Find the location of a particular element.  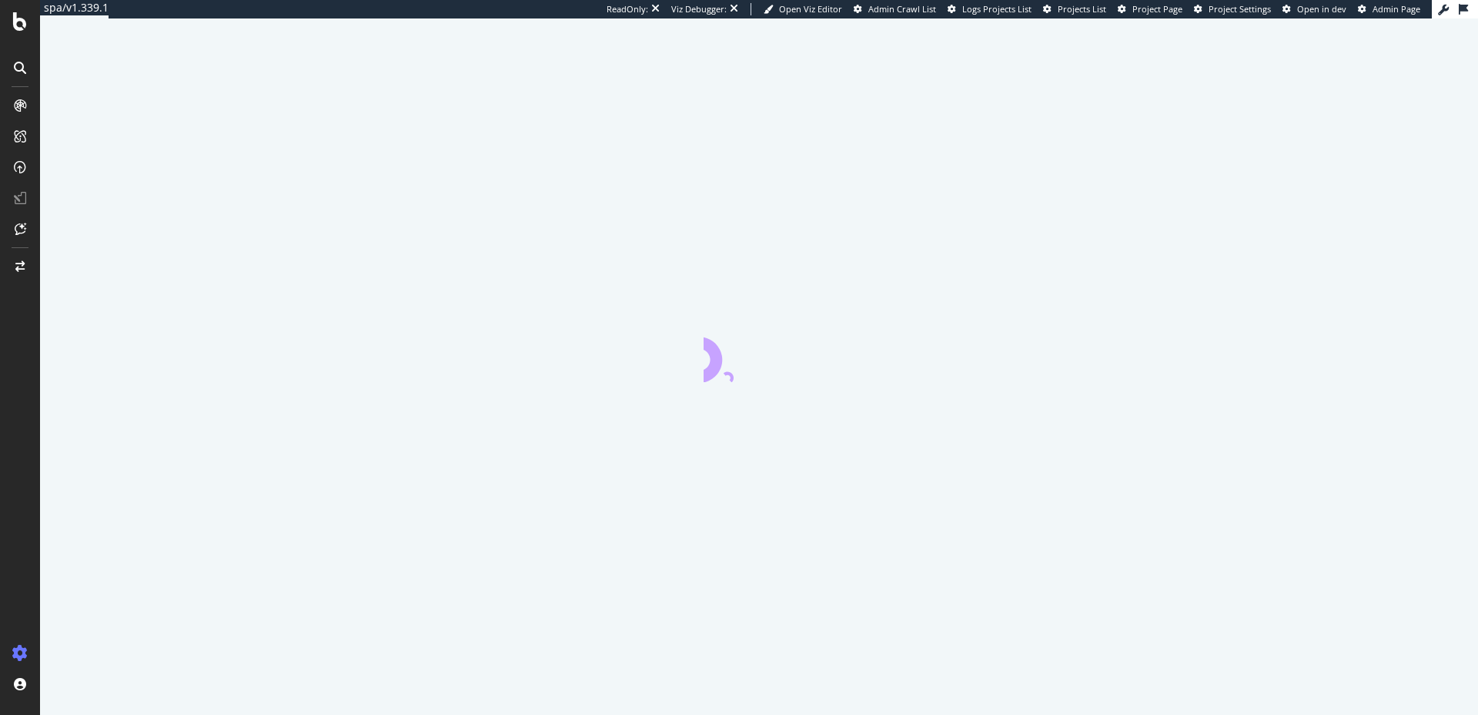

span: Admin Page is located at coordinates (1397, 8).